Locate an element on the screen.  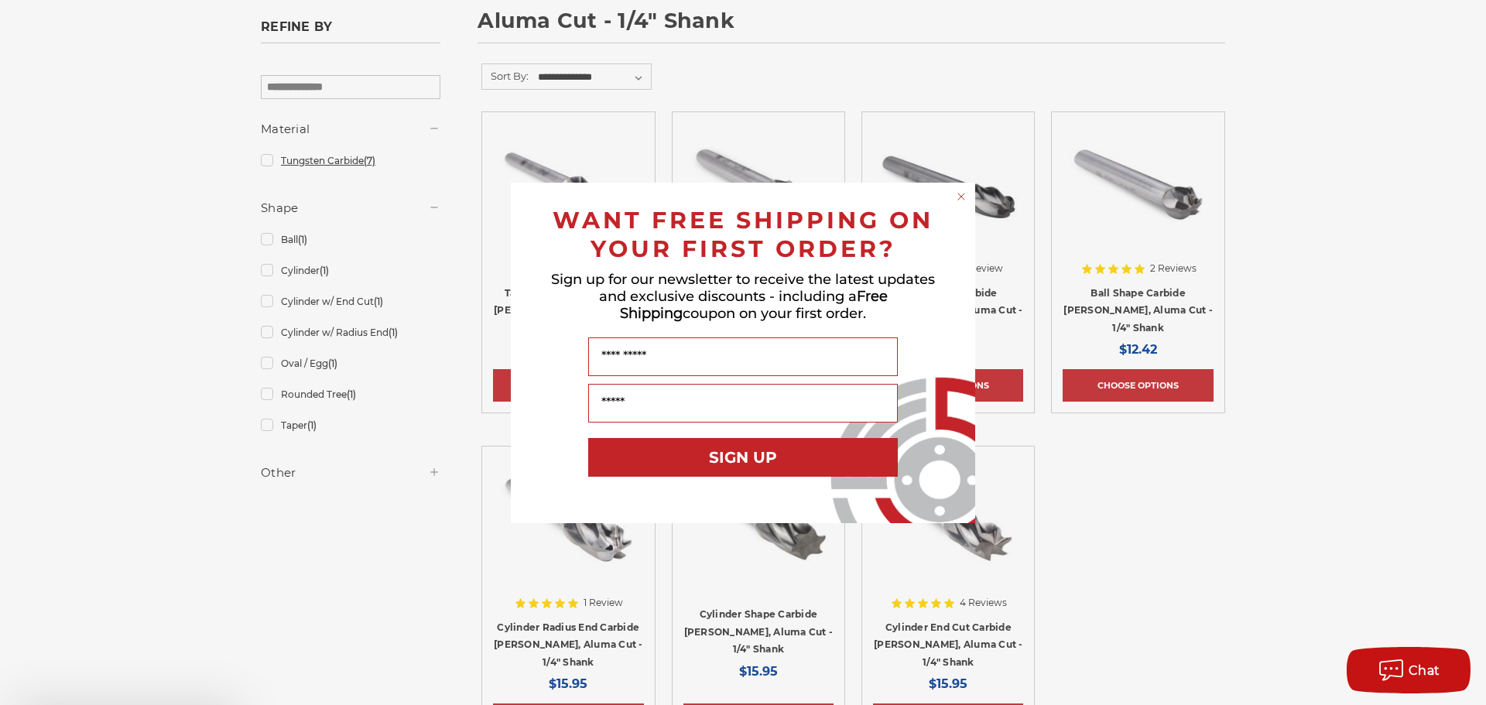
span: WANT FREE SHIPPING ON YOUR FIRST ORDER? is located at coordinates (743, 235).